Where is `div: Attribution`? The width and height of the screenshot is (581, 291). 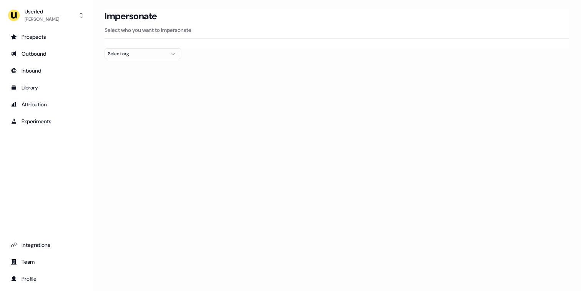 div: Attribution is located at coordinates (46, 105).